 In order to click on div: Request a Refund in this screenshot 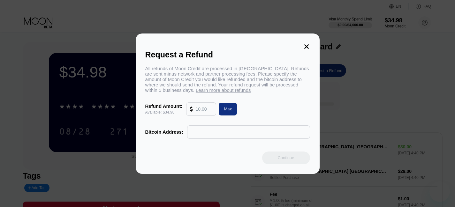, I will do `click(227, 55)`.